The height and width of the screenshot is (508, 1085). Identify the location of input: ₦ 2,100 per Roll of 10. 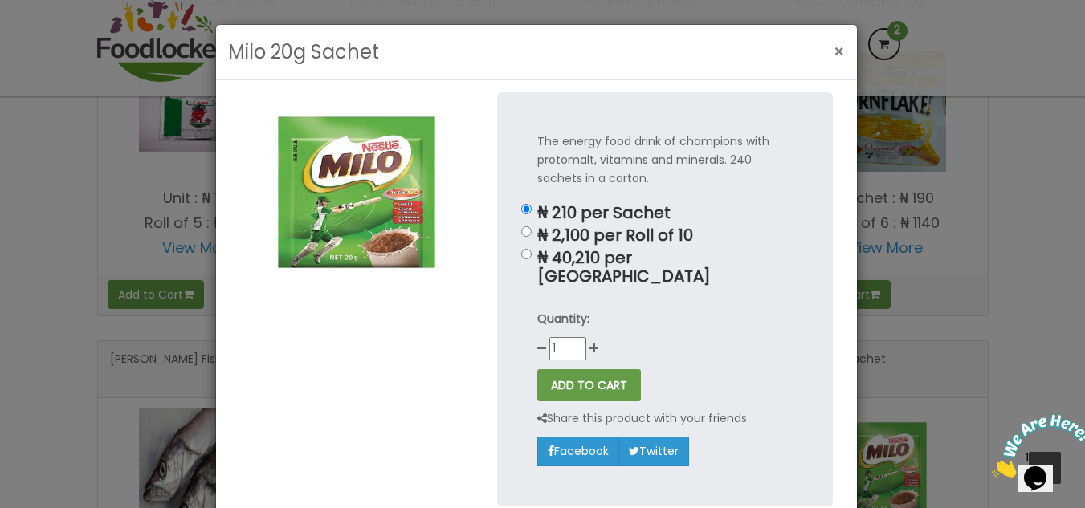
(526, 231).